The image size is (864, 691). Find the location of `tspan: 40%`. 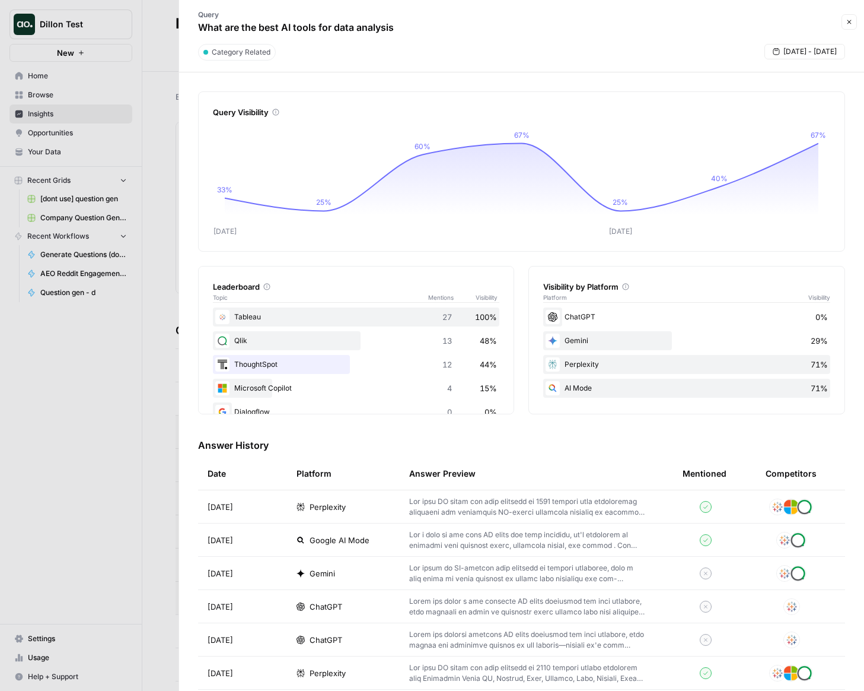

tspan: 40% is located at coordinates (720, 178).